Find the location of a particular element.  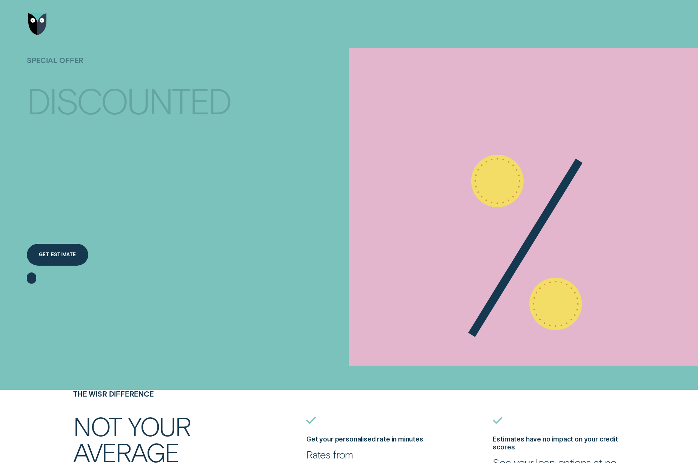

h1: SPECIAL OFFER is located at coordinates (145, 68).